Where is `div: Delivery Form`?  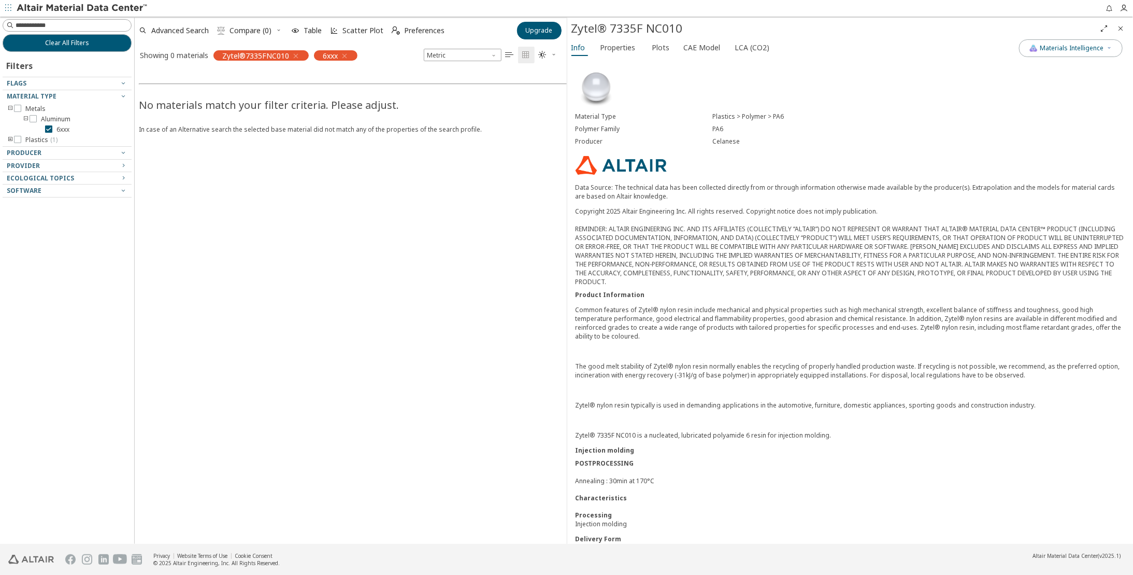
div: Delivery Form is located at coordinates (850, 538).